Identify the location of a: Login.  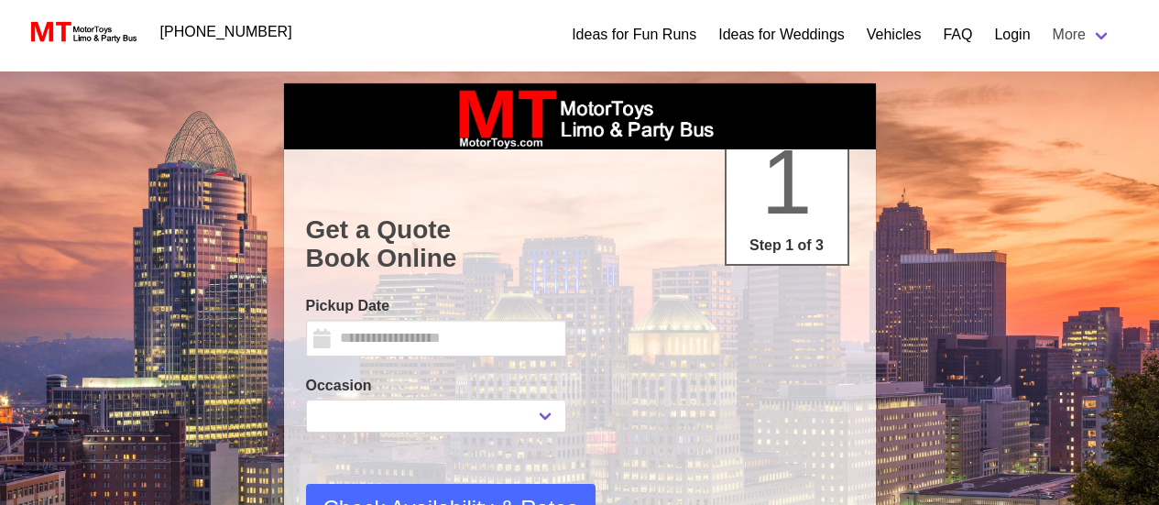
(1011, 35).